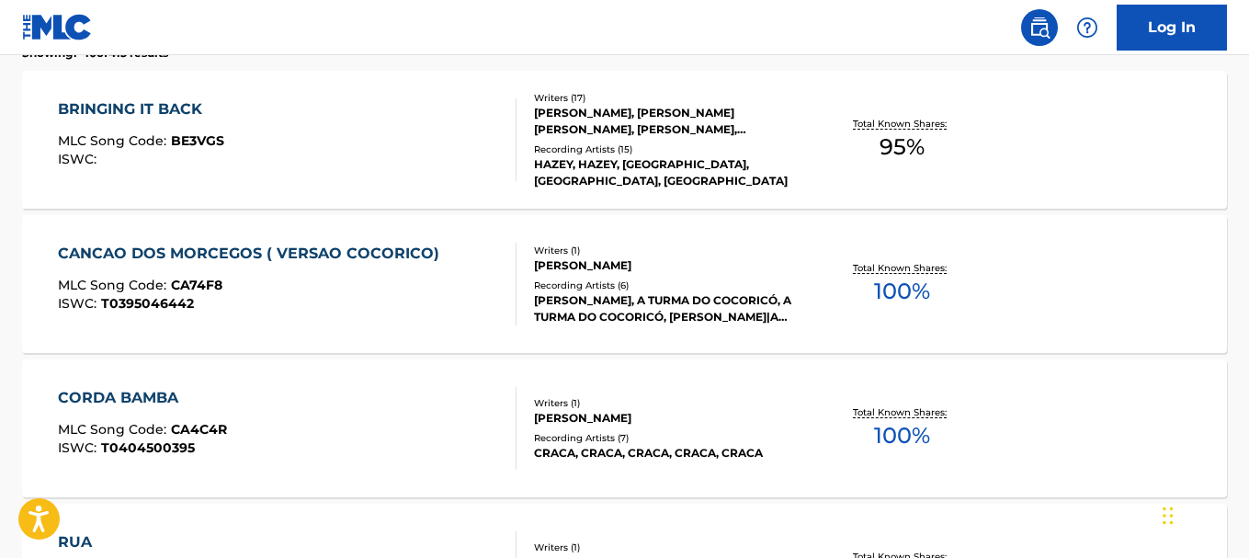 The height and width of the screenshot is (558, 1249). Describe the element at coordinates (141, 109) in the screenshot. I see `div: BRINGING IT BACK` at that location.